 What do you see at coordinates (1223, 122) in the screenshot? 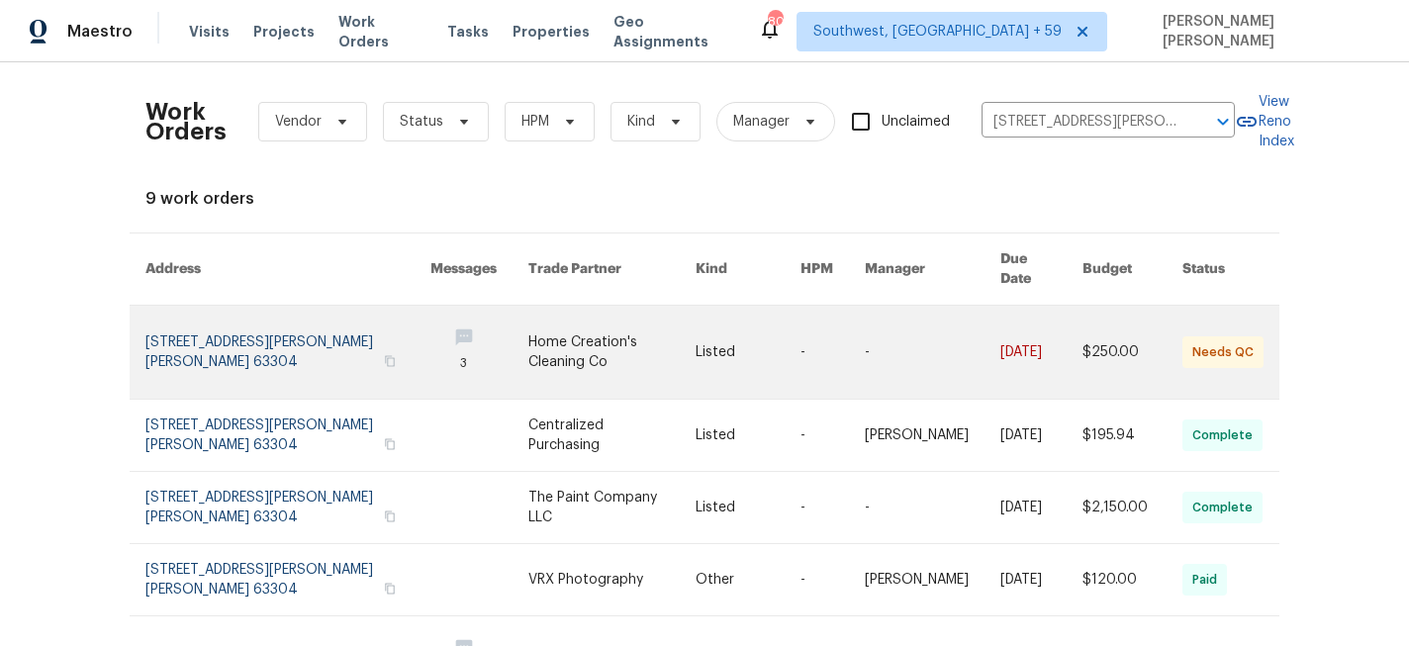
I see `button: Open` at bounding box center [1223, 122].